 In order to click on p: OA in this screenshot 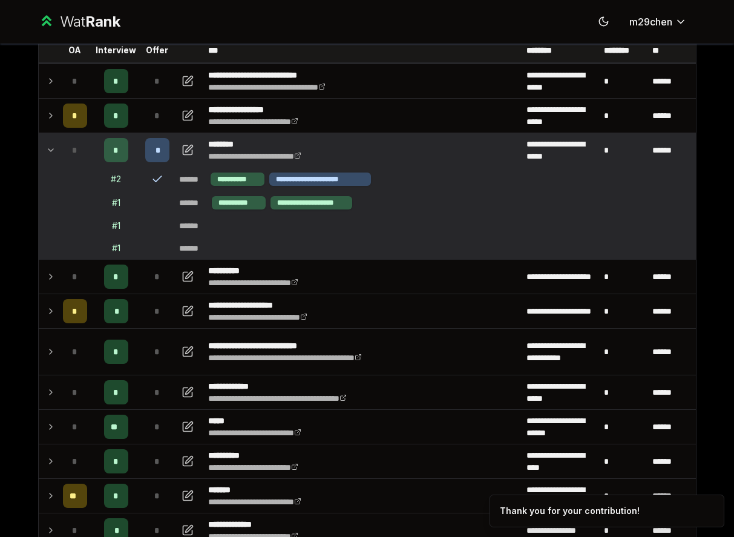, I will do `click(74, 50)`.